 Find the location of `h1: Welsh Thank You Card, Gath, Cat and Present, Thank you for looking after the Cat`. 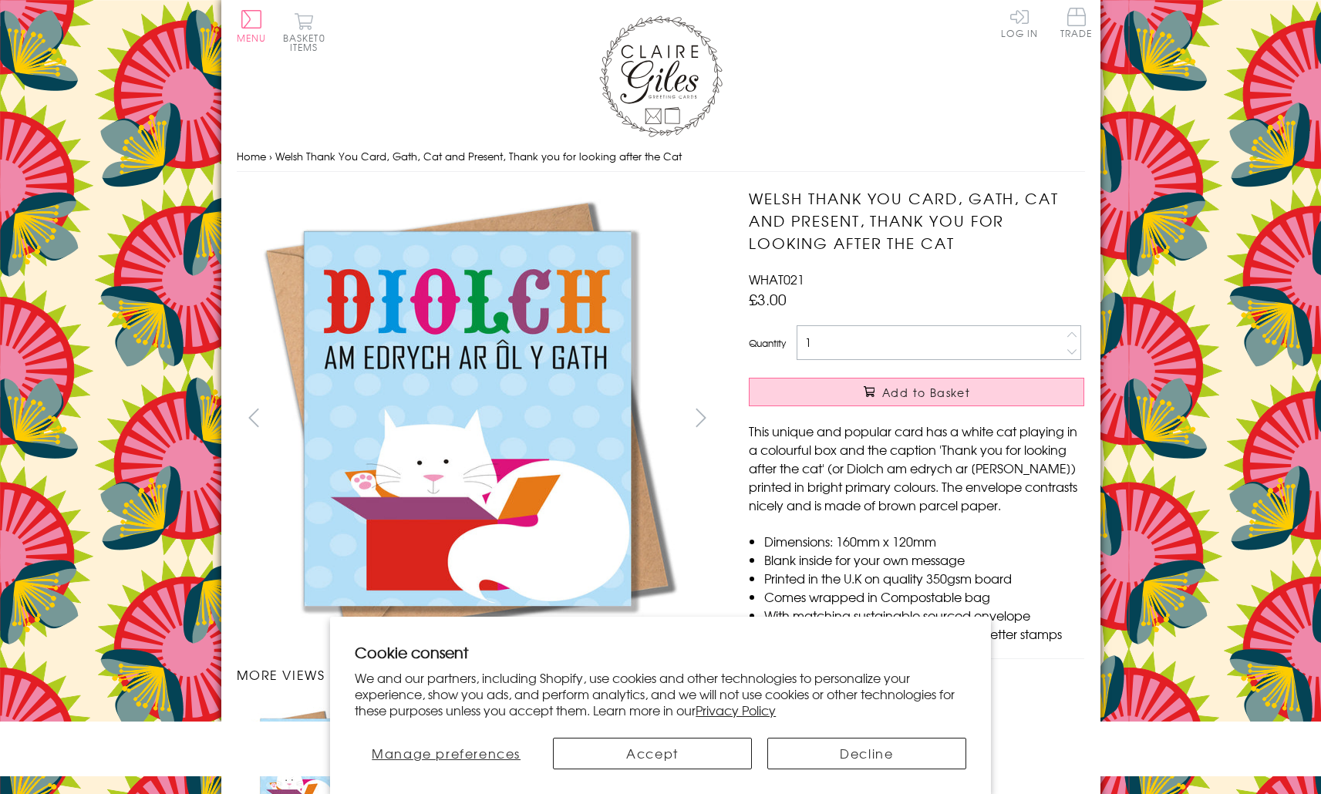

h1: Welsh Thank You Card, Gath, Cat and Present, Thank you for looking after the Cat is located at coordinates (916, 221).